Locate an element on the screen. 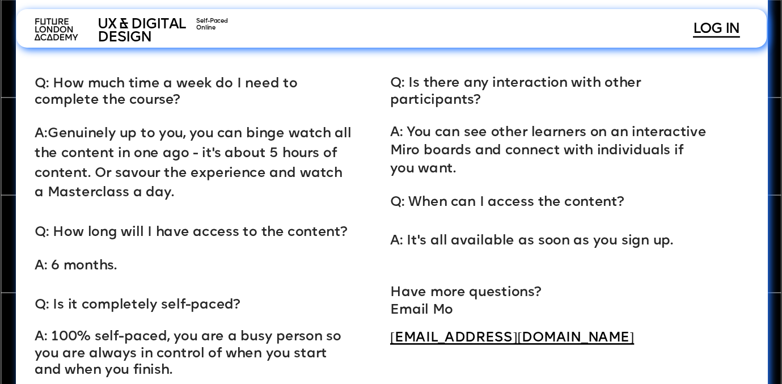 The width and height of the screenshot is (782, 384). span: A: You can see other learners on an interactive Miro boards and connect with individuals if you w... is located at coordinates (550, 150).